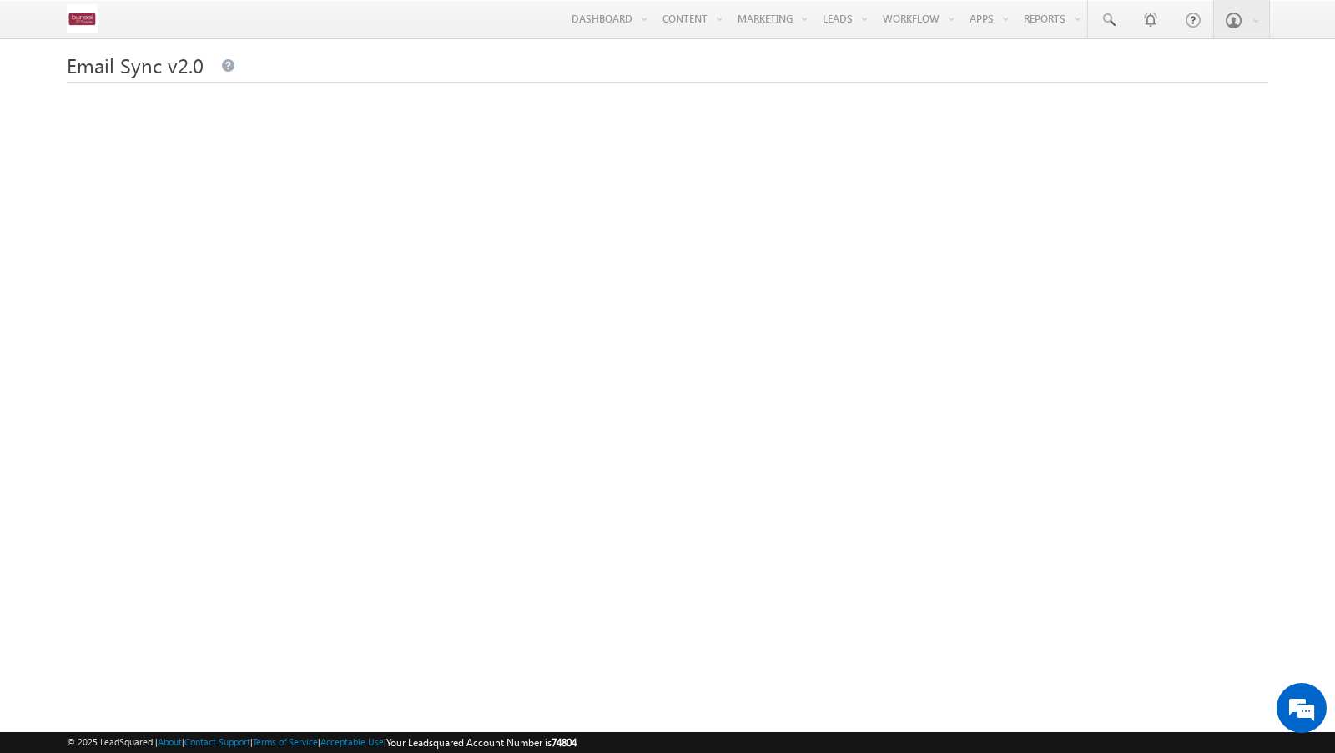 The height and width of the screenshot is (753, 1335). What do you see at coordinates (352, 741) in the screenshot?
I see `a: Acceptable Use` at bounding box center [352, 741].